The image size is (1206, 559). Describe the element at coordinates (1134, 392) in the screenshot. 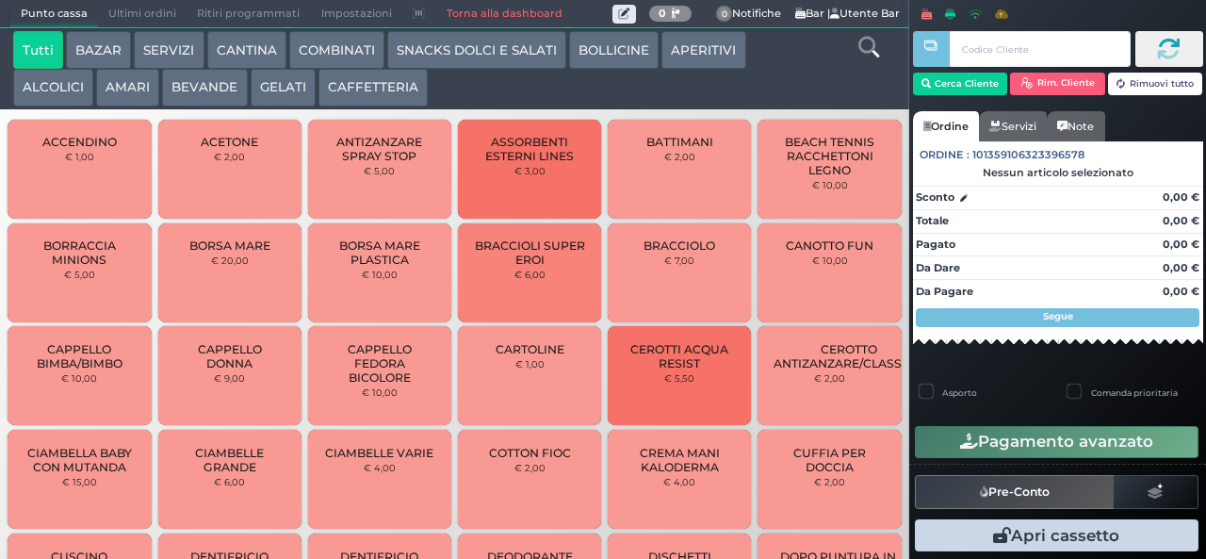

I see `label: Comanda prioritaria` at that location.